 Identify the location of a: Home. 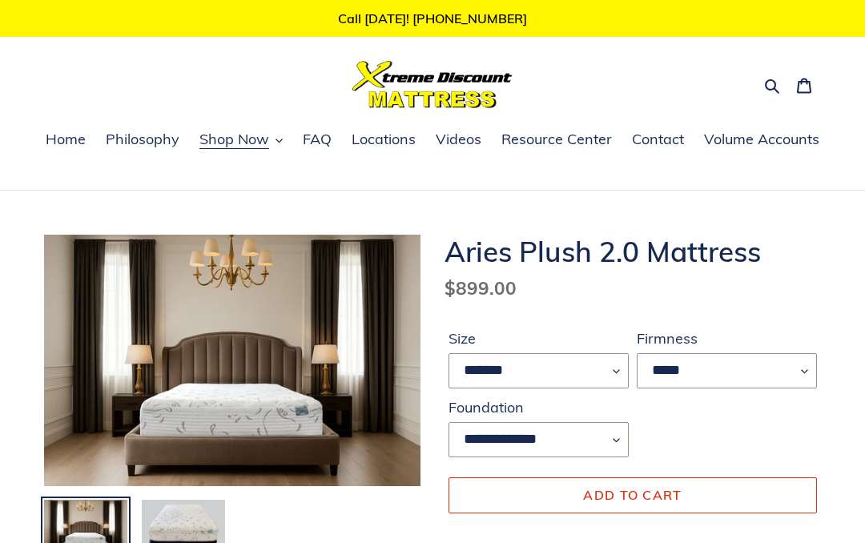
(66, 140).